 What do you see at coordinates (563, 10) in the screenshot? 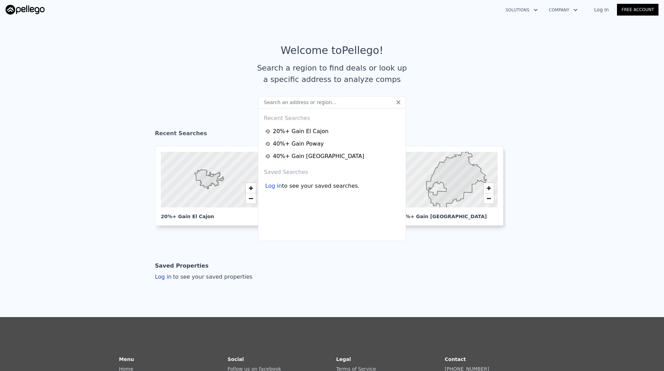
I see `button: Company` at bounding box center [563, 10].